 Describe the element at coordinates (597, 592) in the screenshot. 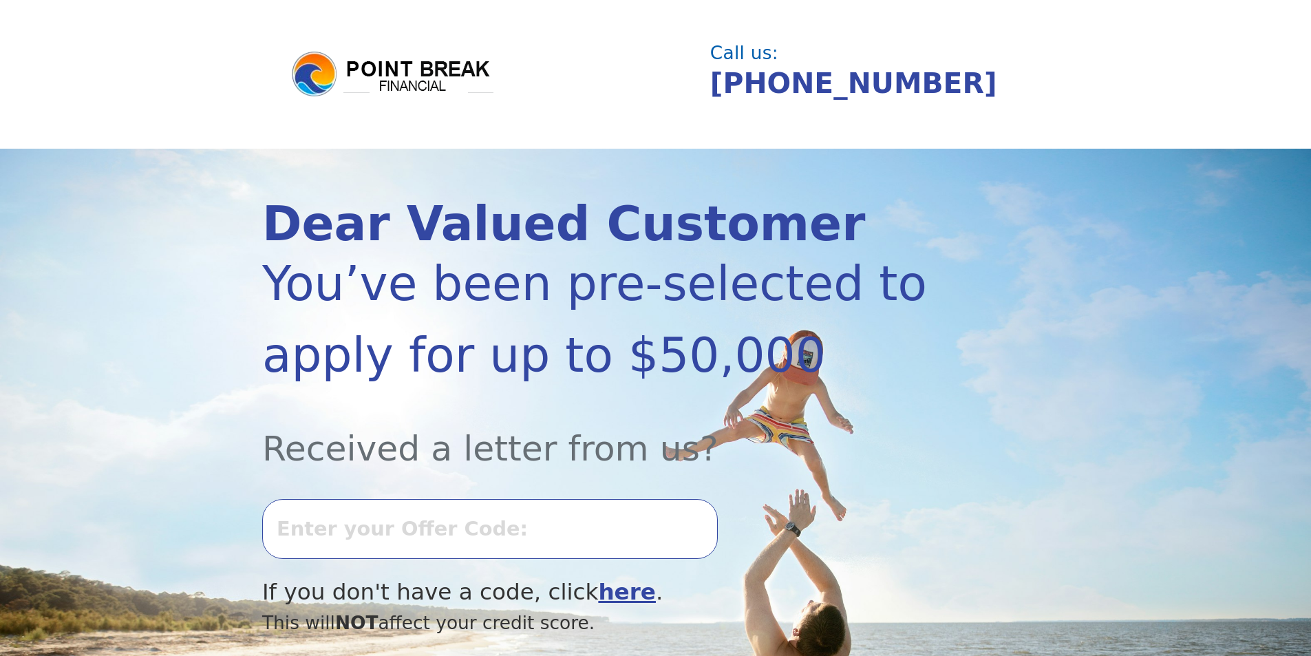

I see `div: If you don't have a code, click .` at that location.